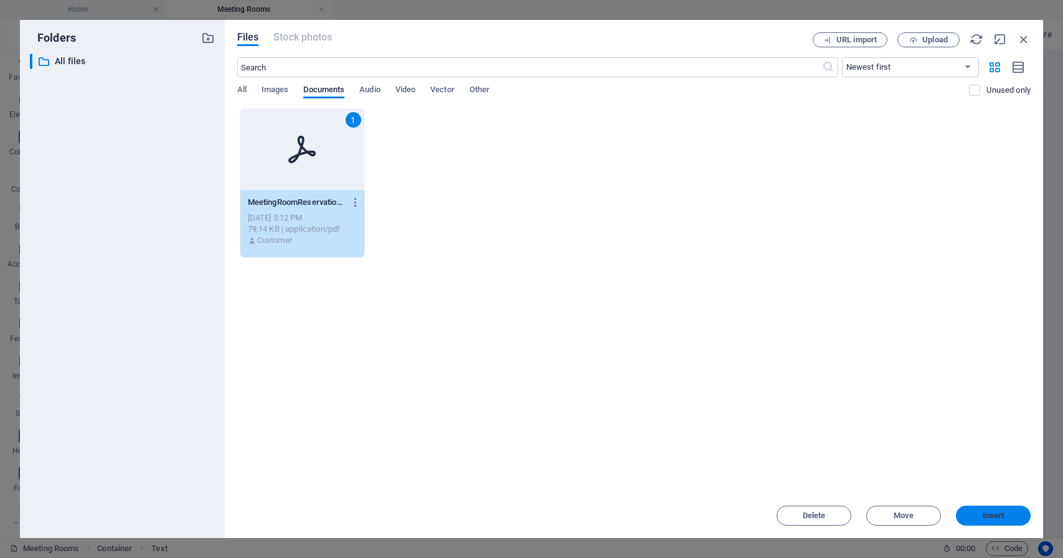  Describe the element at coordinates (53, 38) in the screenshot. I see `p: Folders` at that location.